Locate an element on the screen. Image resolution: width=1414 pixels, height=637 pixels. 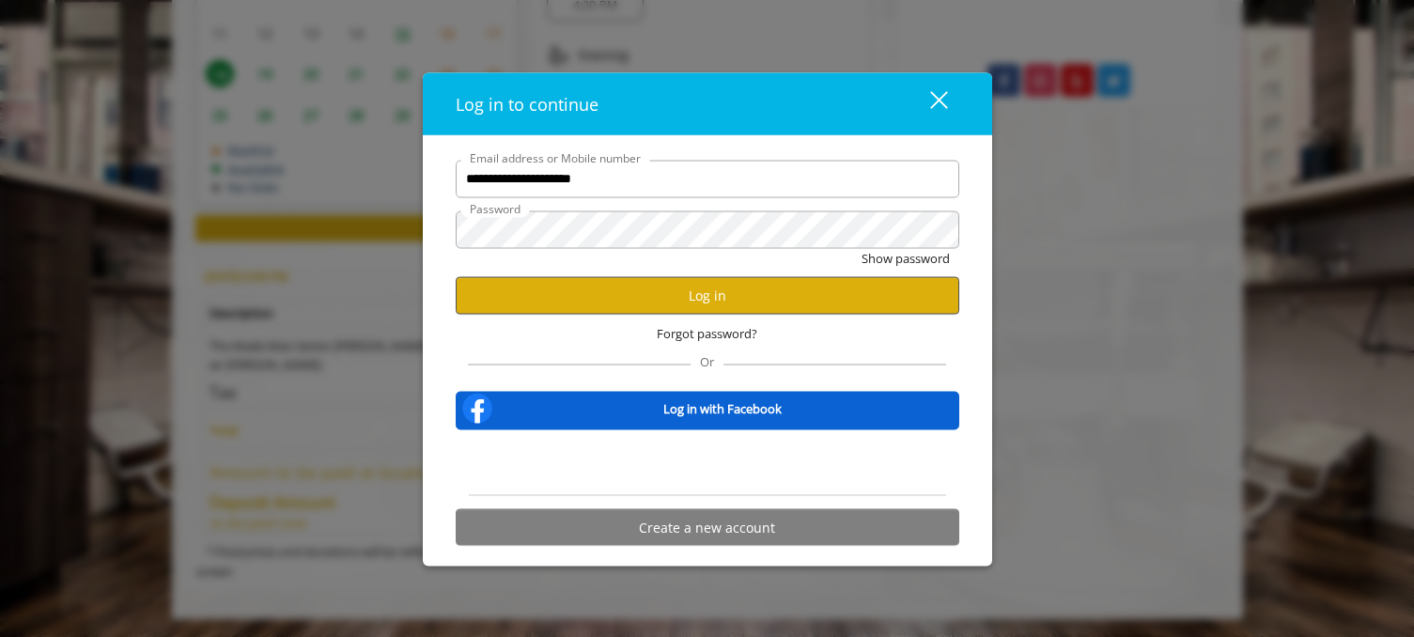
span: Or is located at coordinates (706, 362).